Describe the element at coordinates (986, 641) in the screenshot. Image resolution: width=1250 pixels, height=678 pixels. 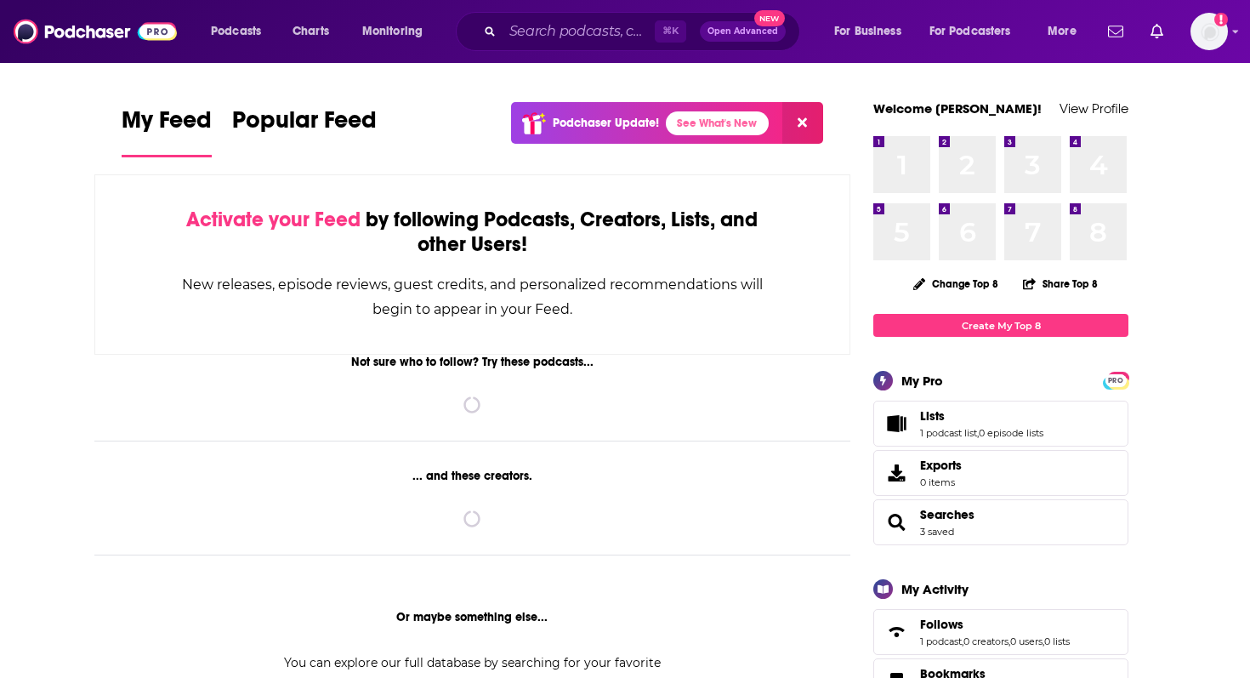
I see `a: 0 creators` at that location.